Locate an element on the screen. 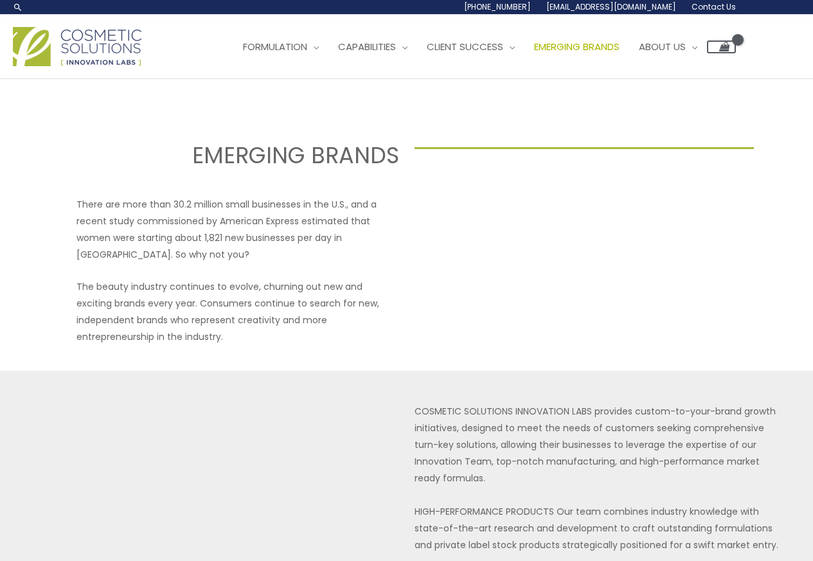 The height and width of the screenshot is (561, 813). h2: EMERGING BRANDS is located at coordinates (229, 155).